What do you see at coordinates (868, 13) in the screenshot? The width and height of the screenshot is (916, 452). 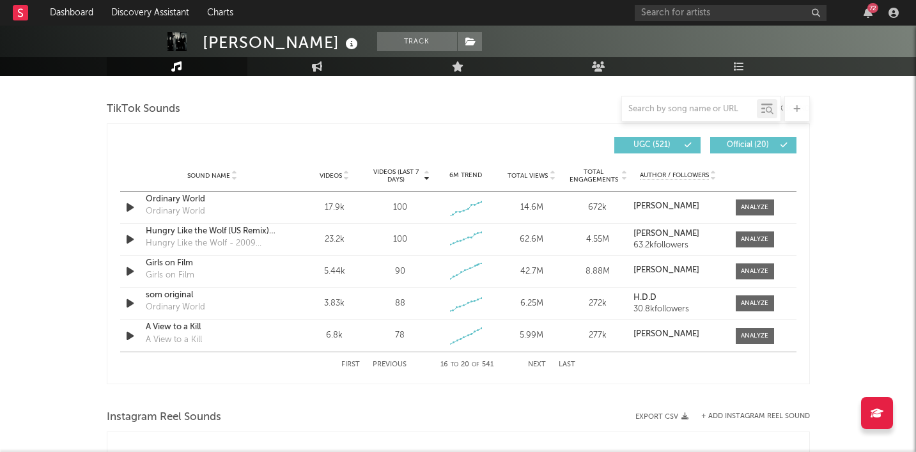 I see `button: 72` at bounding box center [868, 13].